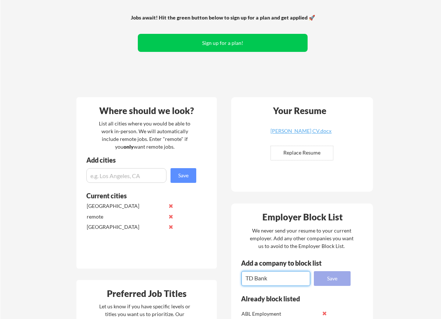 The image size is (441, 319). I want to click on div: Add cities, so click(142, 160).